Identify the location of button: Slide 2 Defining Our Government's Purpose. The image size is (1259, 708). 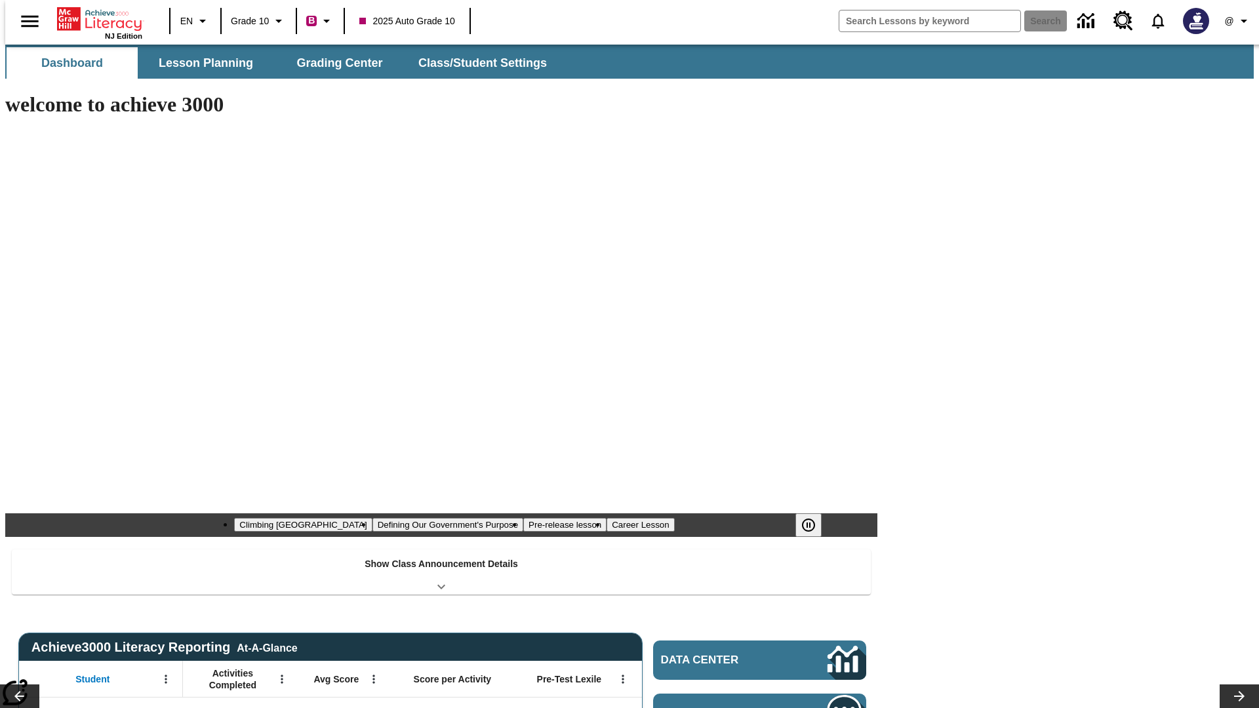
(448, 525).